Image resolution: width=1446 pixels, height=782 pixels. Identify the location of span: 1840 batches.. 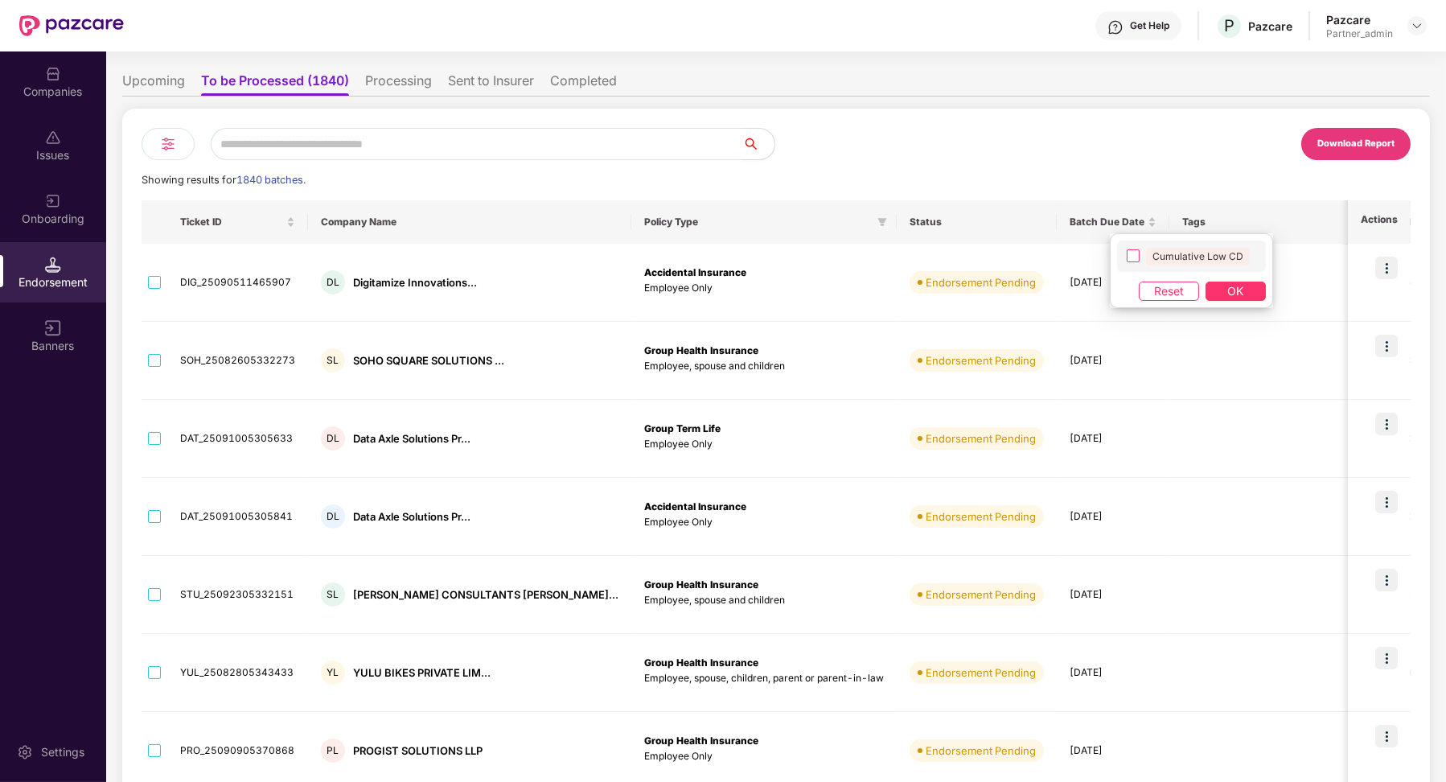
(271, 179).